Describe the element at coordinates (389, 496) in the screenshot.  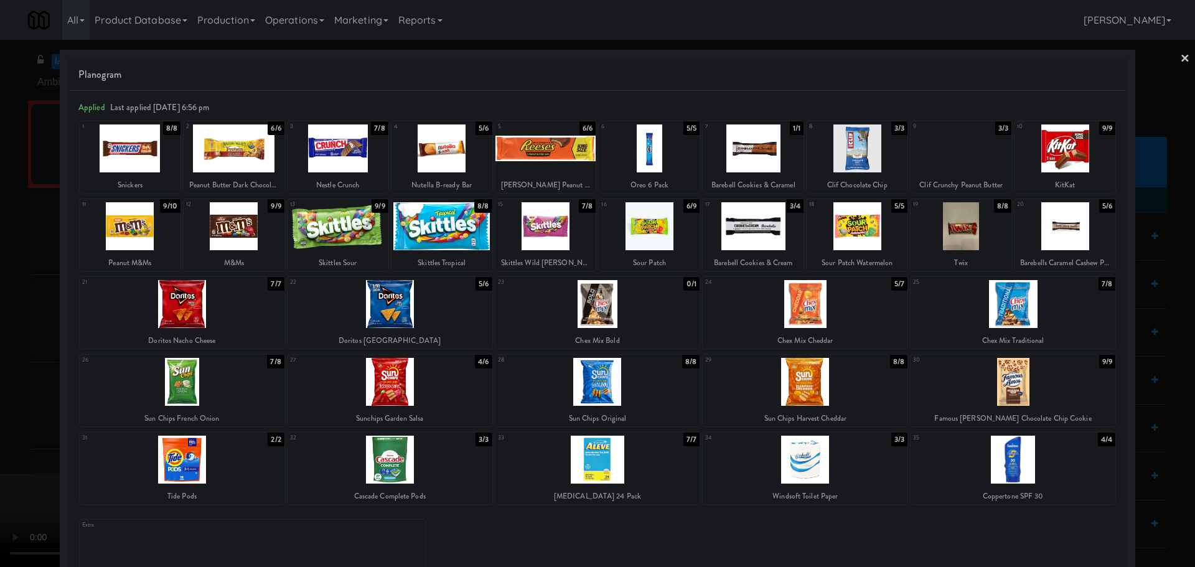
I see `div: Cascade Complete Pods` at that location.